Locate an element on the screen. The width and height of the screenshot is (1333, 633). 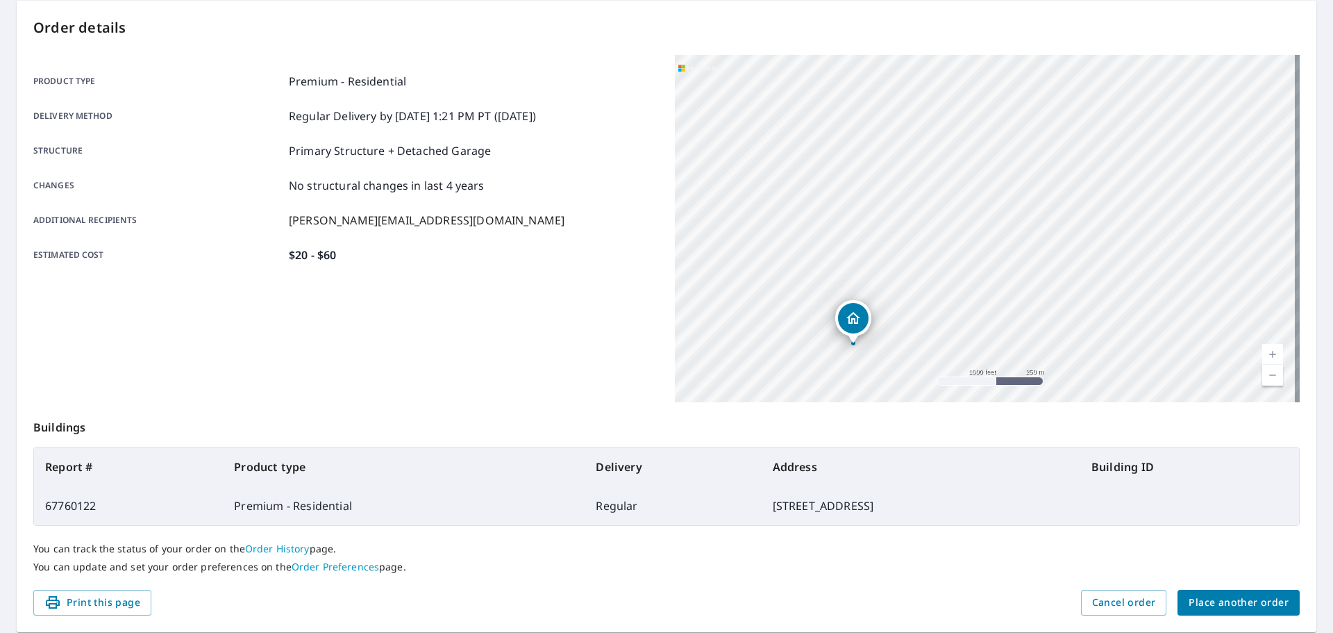
td: Regular is located at coordinates (673, 505).